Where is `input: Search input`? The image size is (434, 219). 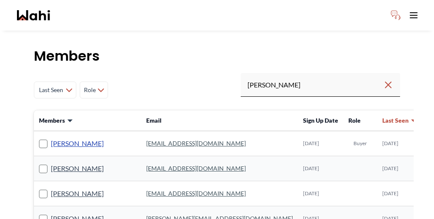
input: Search input is located at coordinates (315, 85).